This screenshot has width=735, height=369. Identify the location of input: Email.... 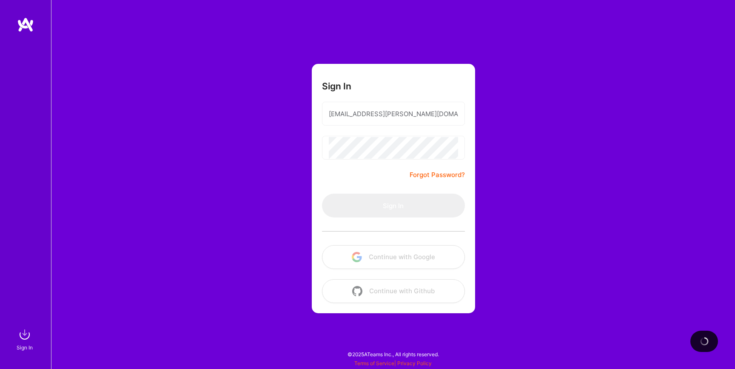
(394, 114).